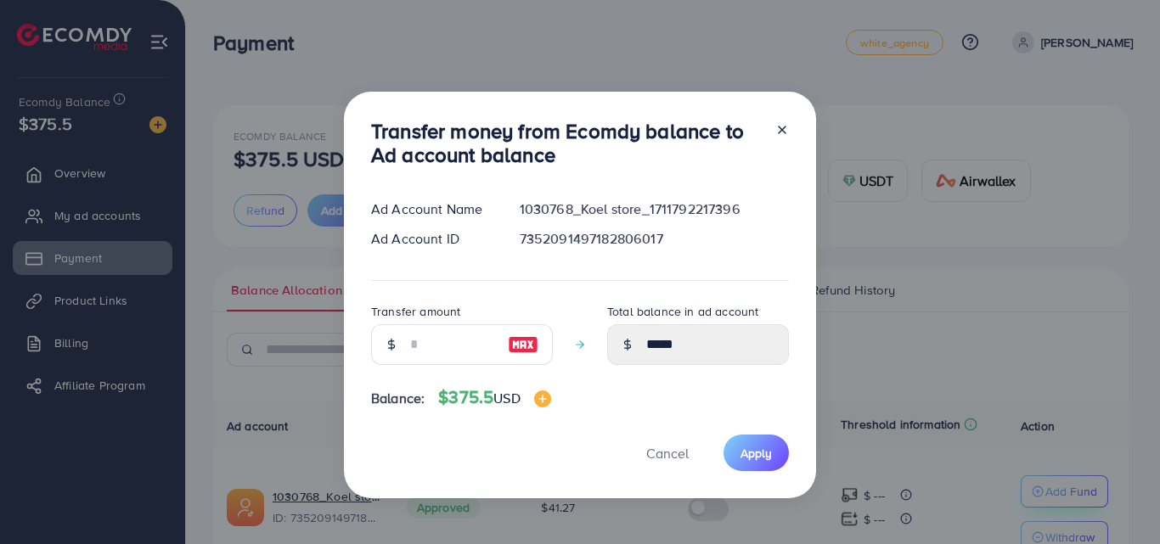 This screenshot has height=544, width=1160. Describe the element at coordinates (667, 453) in the screenshot. I see `span: Cancel` at that location.